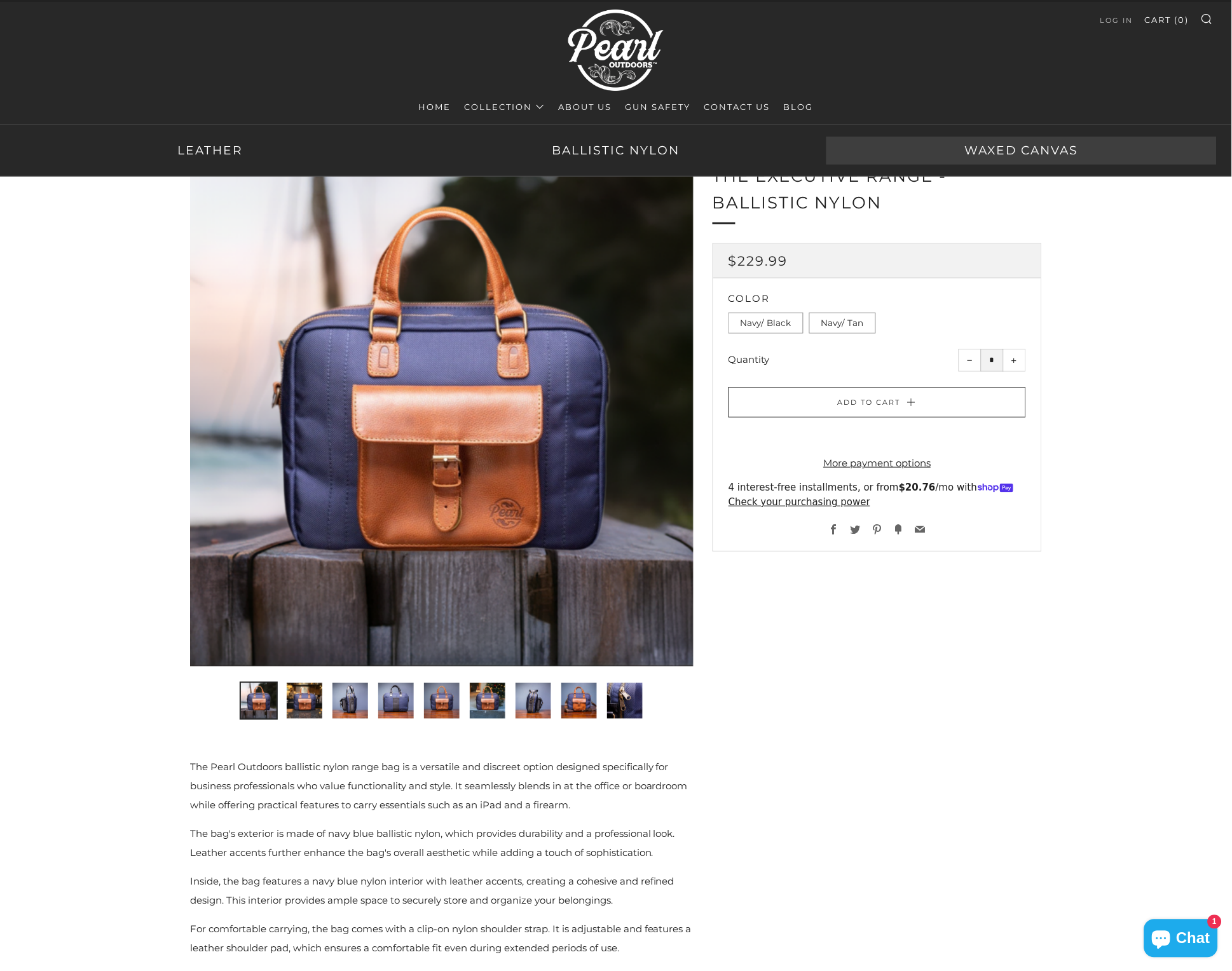 The image size is (1232, 971). I want to click on button: 2 of 9, so click(305, 701).